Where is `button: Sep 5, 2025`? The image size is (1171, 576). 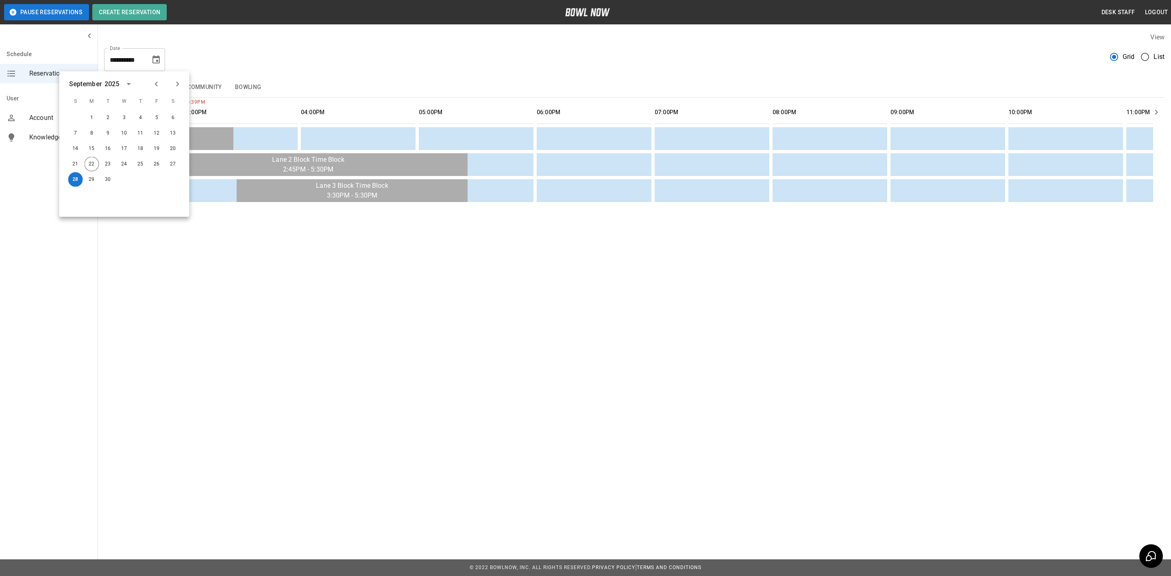
button: Sep 5, 2025 is located at coordinates (157, 118).